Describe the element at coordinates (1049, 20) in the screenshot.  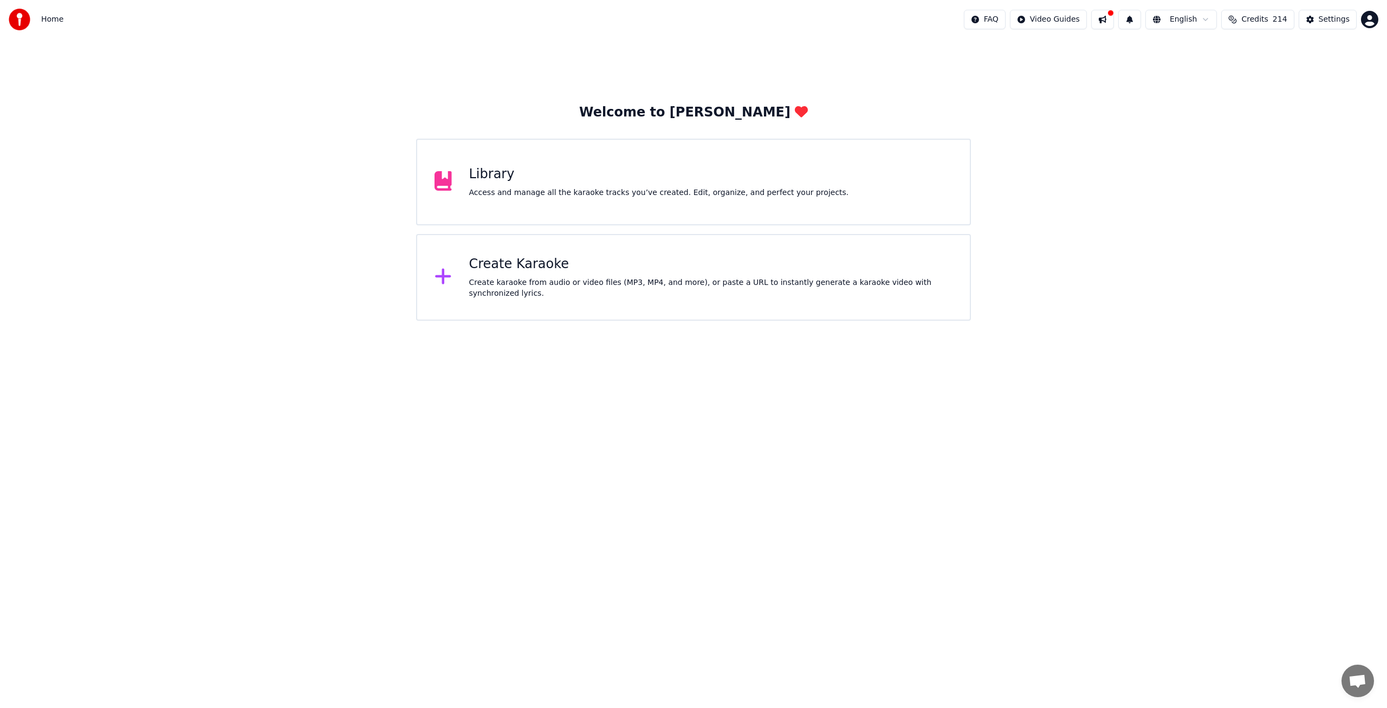
I see `button: Video Guides` at that location.